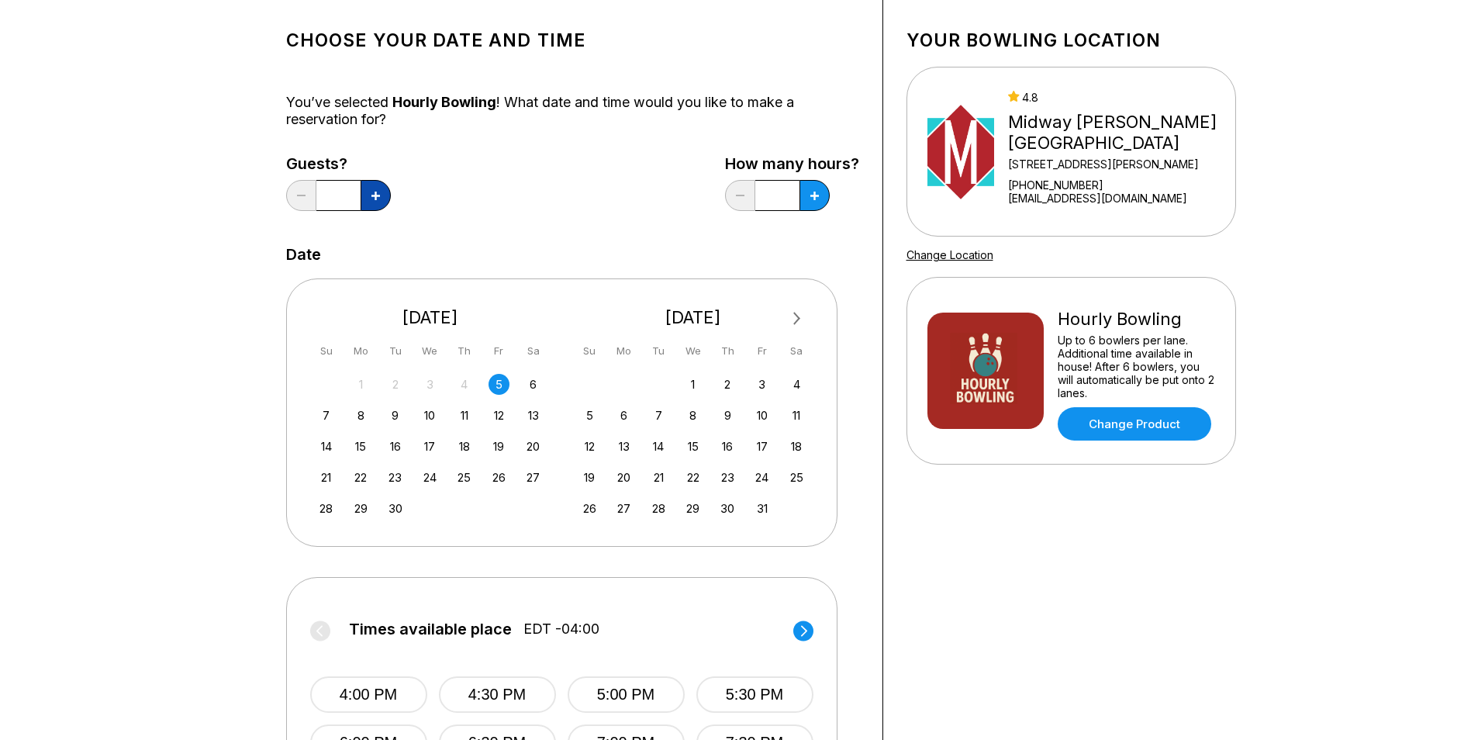 The height and width of the screenshot is (740, 1471). I want to click on div: Choose Thursday, September 18th, 2025, so click(464, 446).